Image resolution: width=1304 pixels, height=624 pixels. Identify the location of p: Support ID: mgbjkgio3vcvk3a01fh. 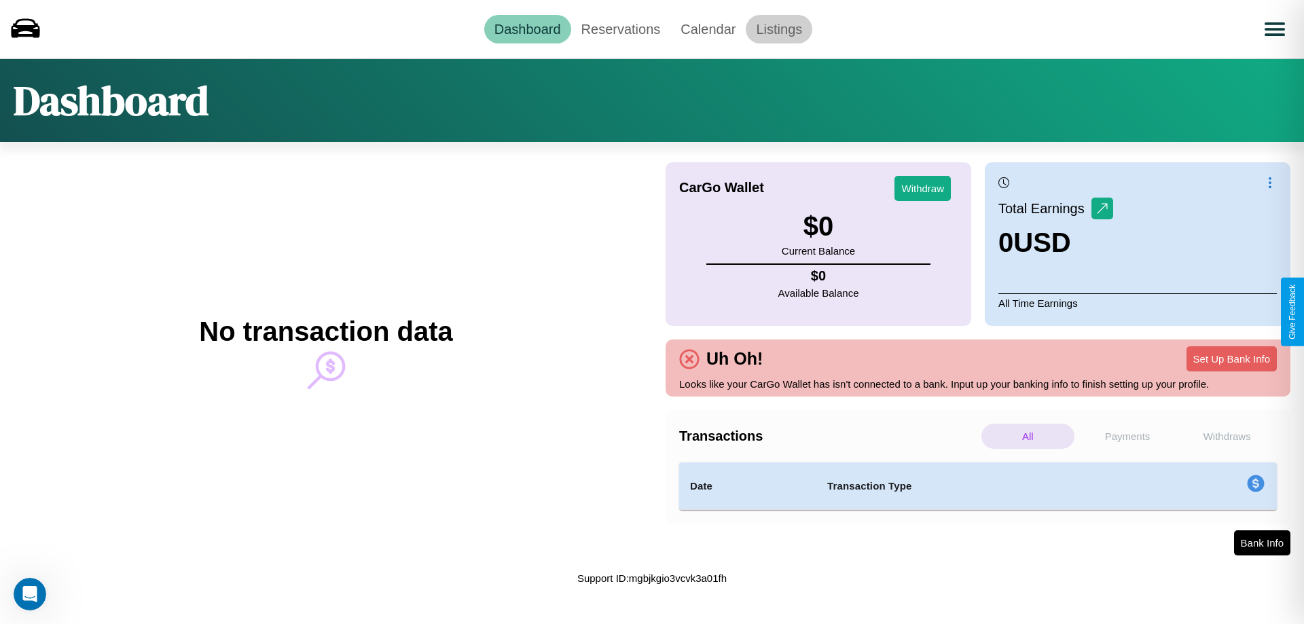
(652, 578).